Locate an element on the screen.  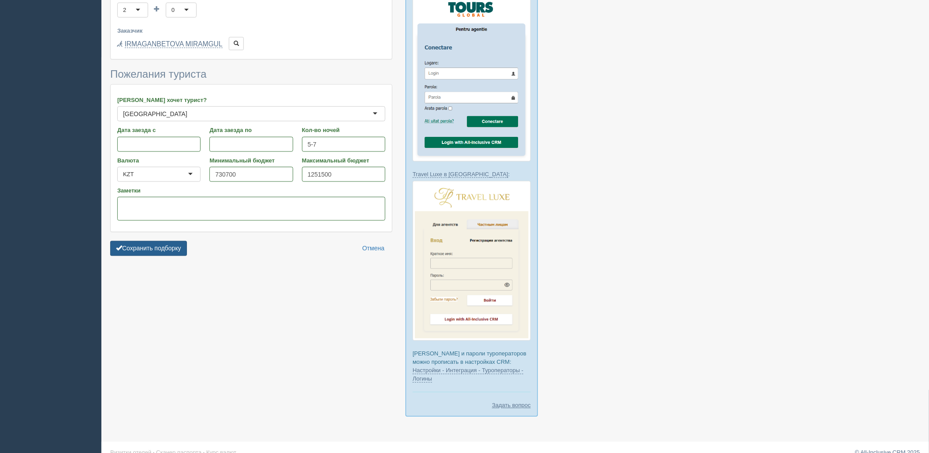
label: Заметки is located at coordinates (251, 190).